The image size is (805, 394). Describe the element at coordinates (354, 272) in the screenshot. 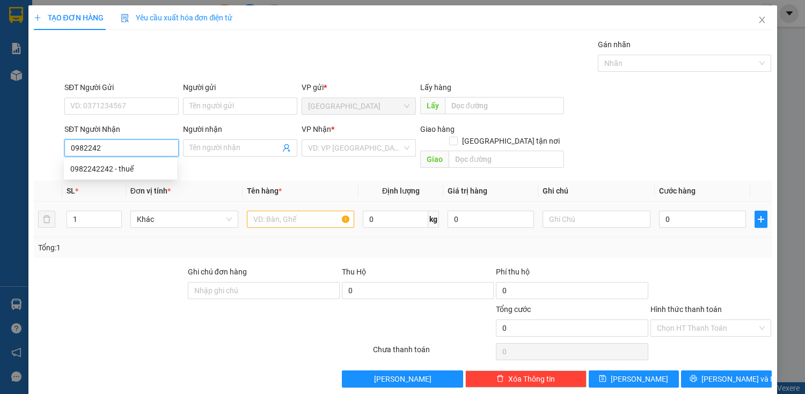

I see `span: Thu Hộ` at that location.